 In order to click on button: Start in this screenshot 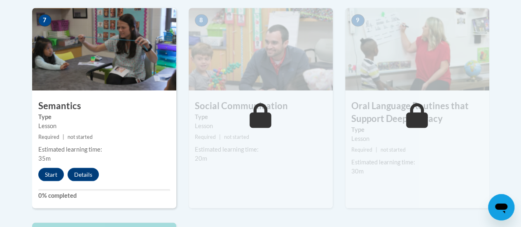, I will do `click(51, 174)`.